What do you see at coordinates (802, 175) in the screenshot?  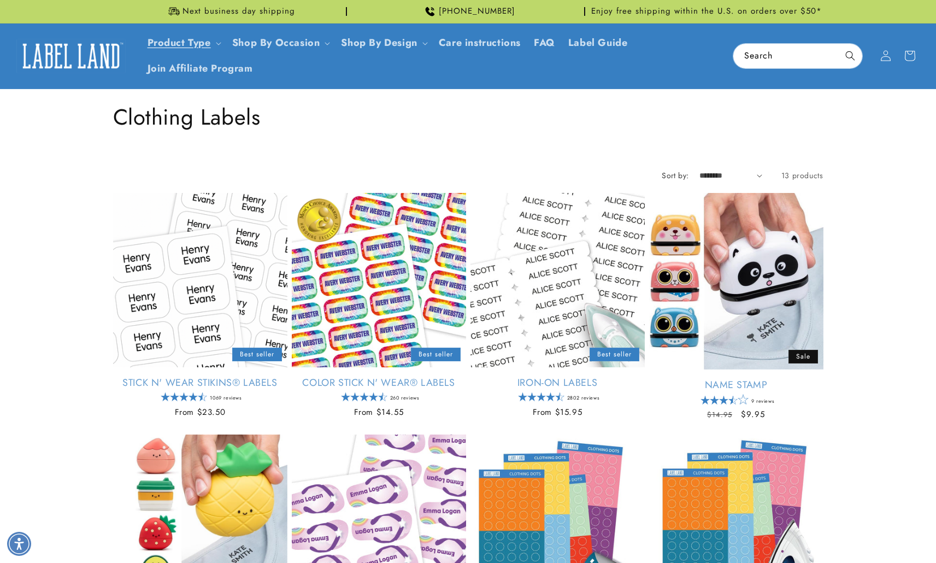 I see `span: 13 products` at bounding box center [802, 175].